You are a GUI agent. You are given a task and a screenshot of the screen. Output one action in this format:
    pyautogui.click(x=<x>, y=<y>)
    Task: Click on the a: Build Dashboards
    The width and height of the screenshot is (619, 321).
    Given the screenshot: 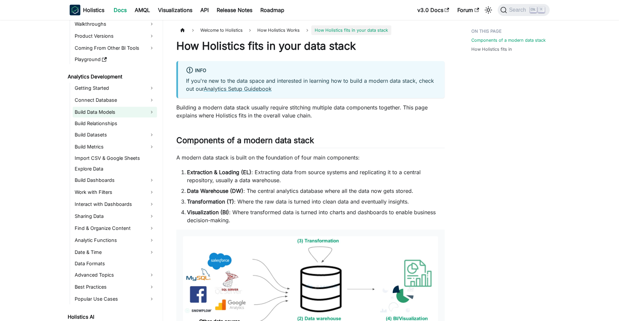 What is the action you would take?
    pyautogui.click(x=115, y=180)
    